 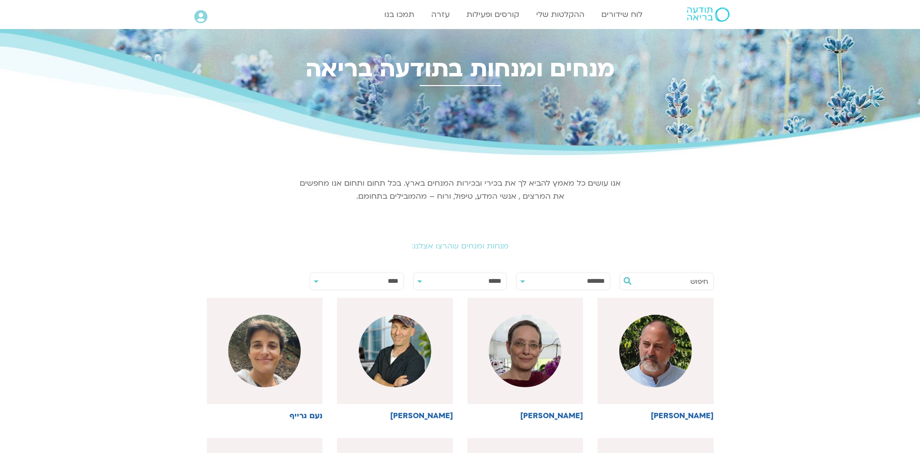 I want to click on a: נעם גרייף, so click(x=265, y=359).